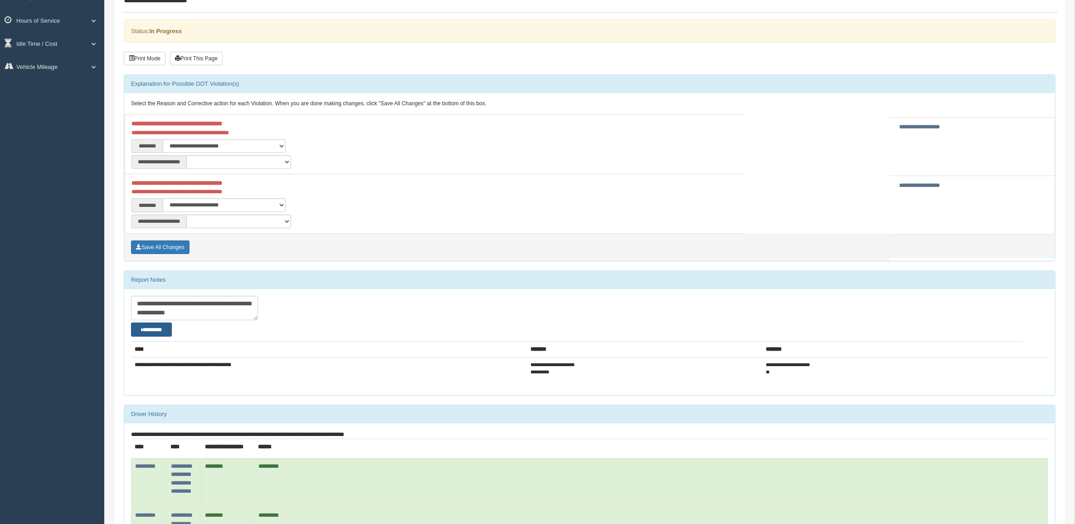 The height and width of the screenshot is (524, 1075). Describe the element at coordinates (196, 59) in the screenshot. I see `button: Print This Page` at that location.